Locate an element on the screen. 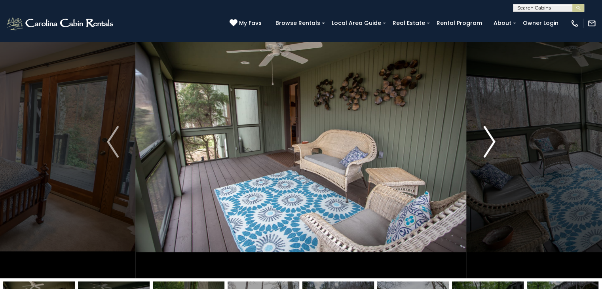 This screenshot has height=289, width=602. a: Real Estate is located at coordinates (409, 23).